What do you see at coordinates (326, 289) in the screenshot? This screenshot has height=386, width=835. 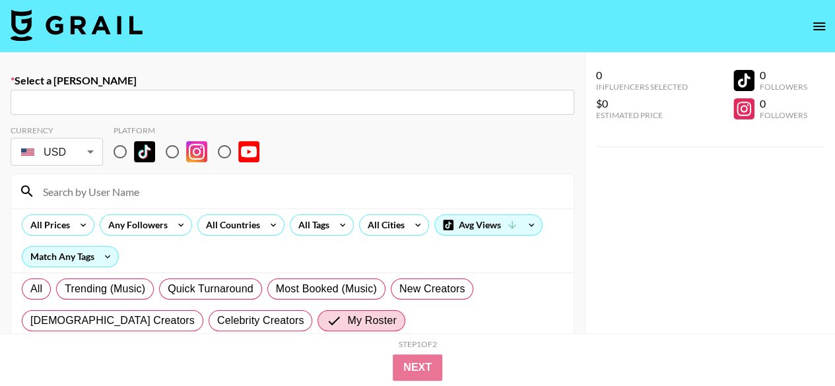 I see `span: Most Booked (Music)` at bounding box center [326, 289].